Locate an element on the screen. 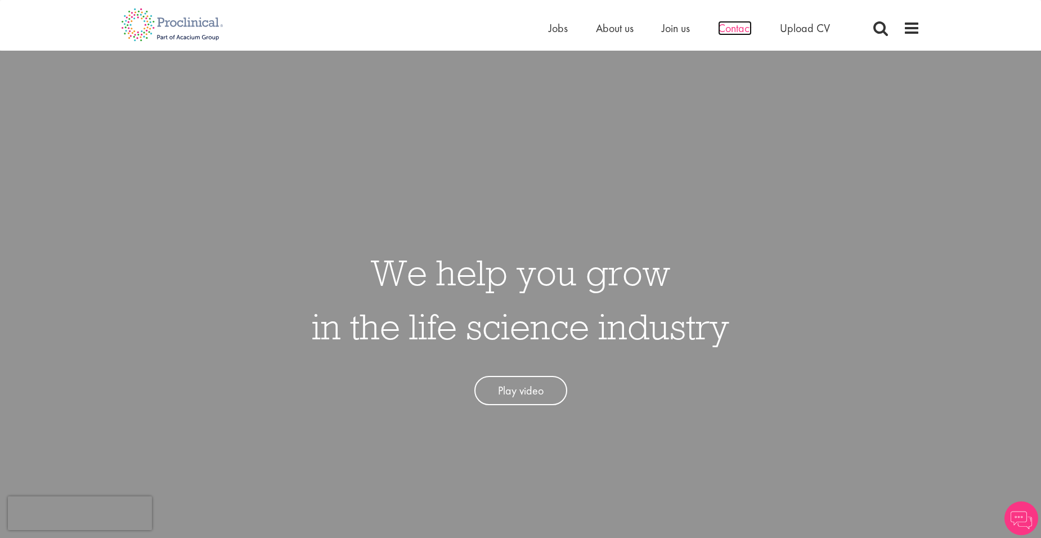 The width and height of the screenshot is (1041, 538). img: Chatbot is located at coordinates (1021, 518).